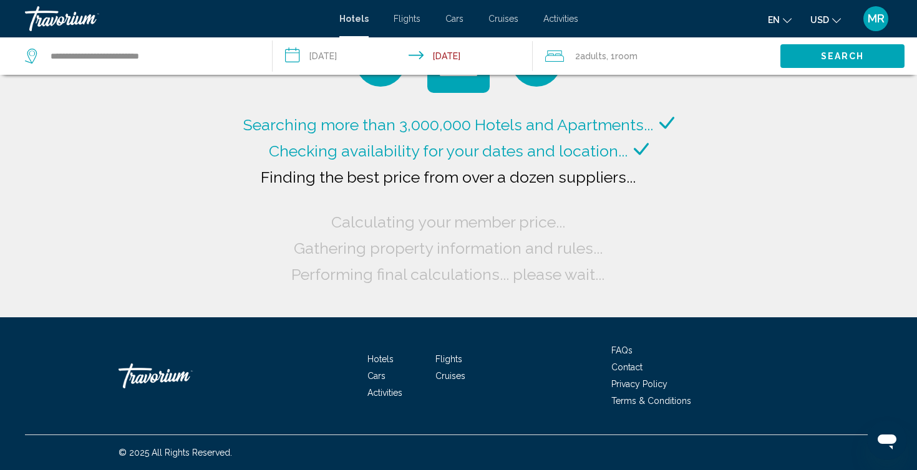  What do you see at coordinates (622, 56) in the screenshot?
I see `span: , 1` at bounding box center [622, 56].